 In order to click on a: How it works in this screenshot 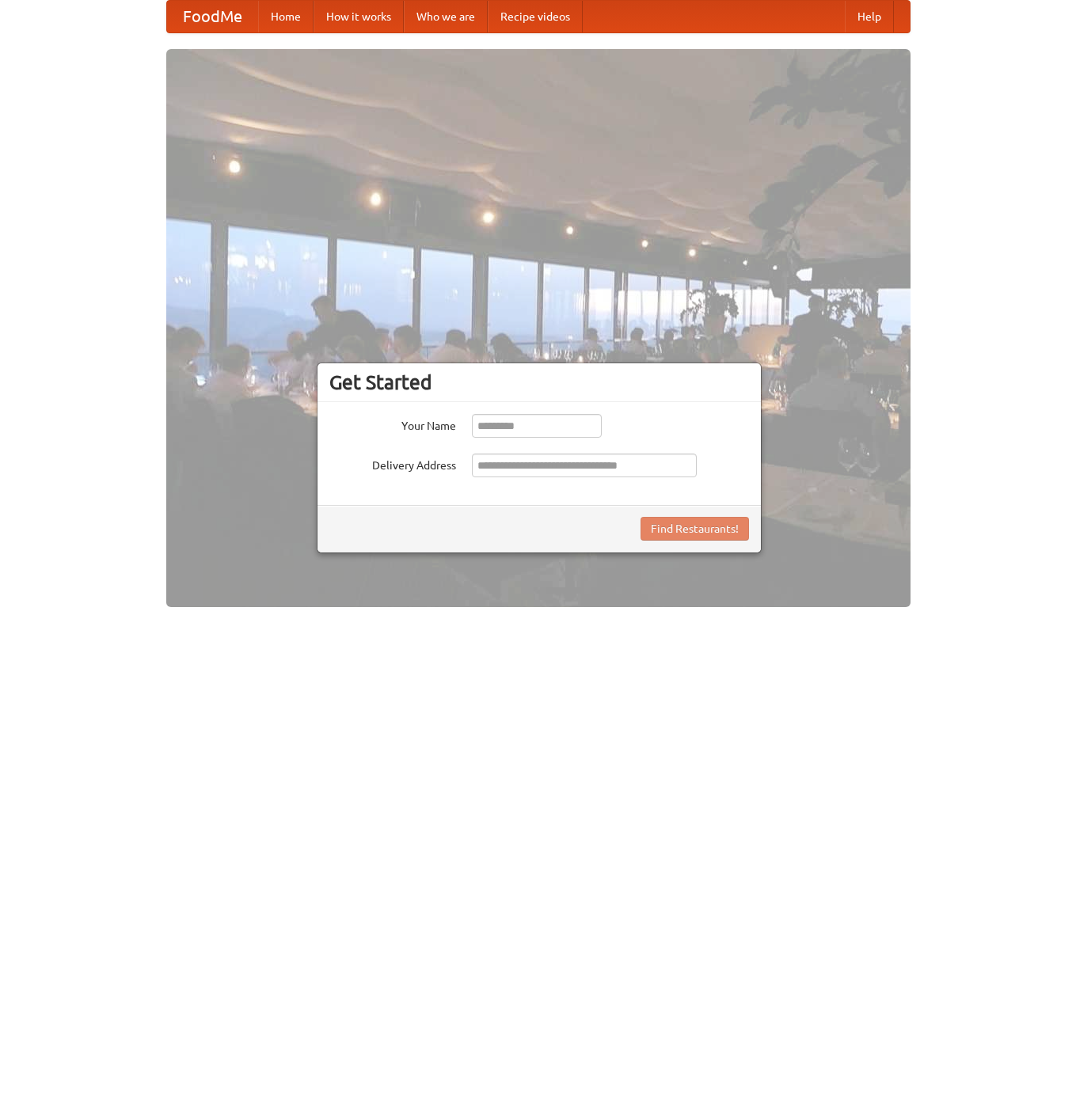, I will do `click(359, 17)`.